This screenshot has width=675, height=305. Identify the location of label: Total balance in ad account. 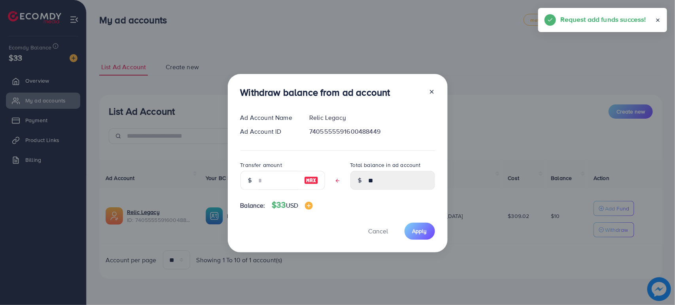
(385, 165).